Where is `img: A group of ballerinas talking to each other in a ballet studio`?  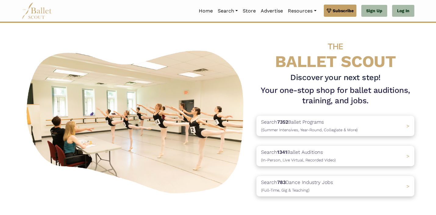
img: A group of ballerinas talking to each other in a ballet studio is located at coordinates (137, 120).